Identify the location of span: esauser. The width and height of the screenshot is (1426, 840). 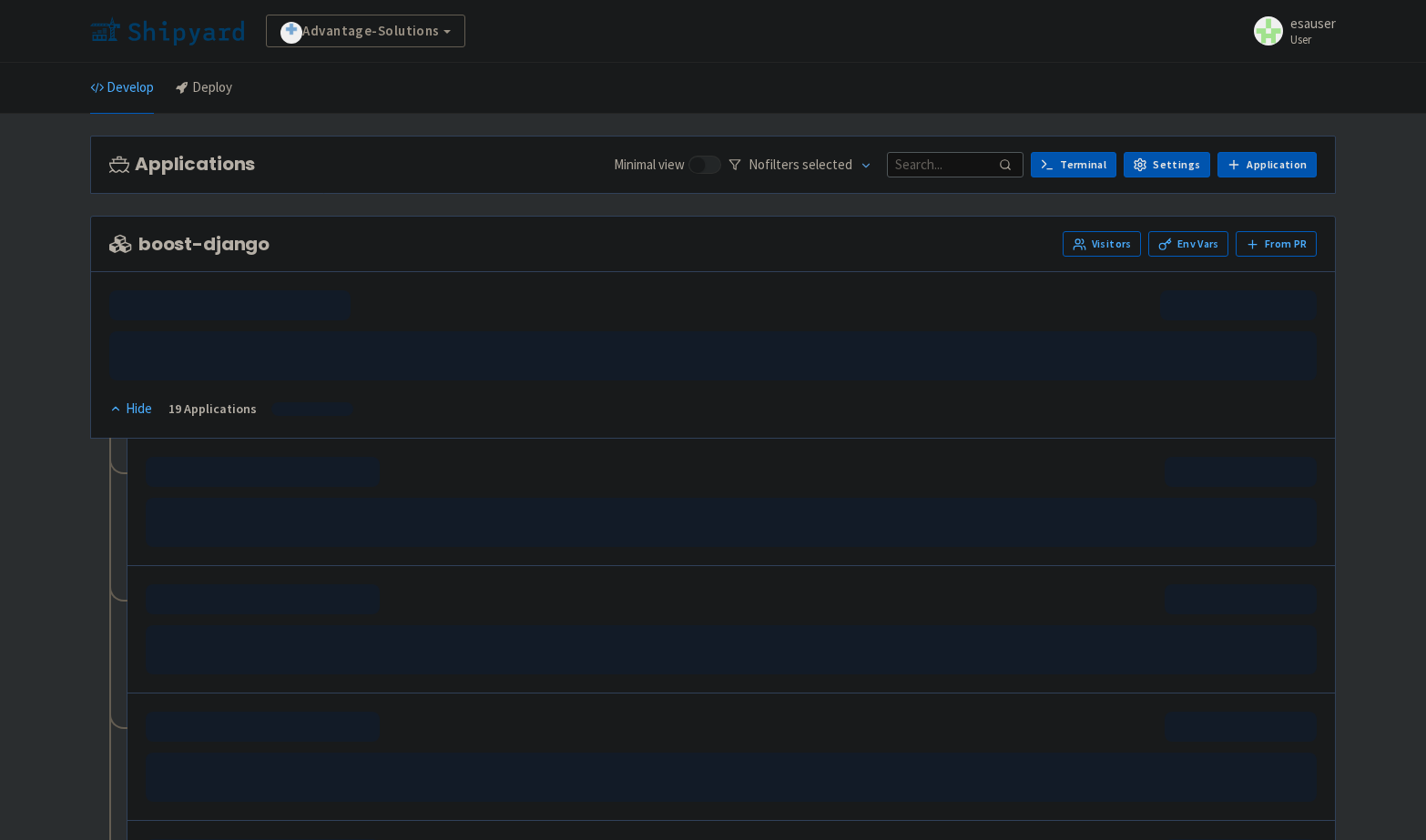
(1313, 23).